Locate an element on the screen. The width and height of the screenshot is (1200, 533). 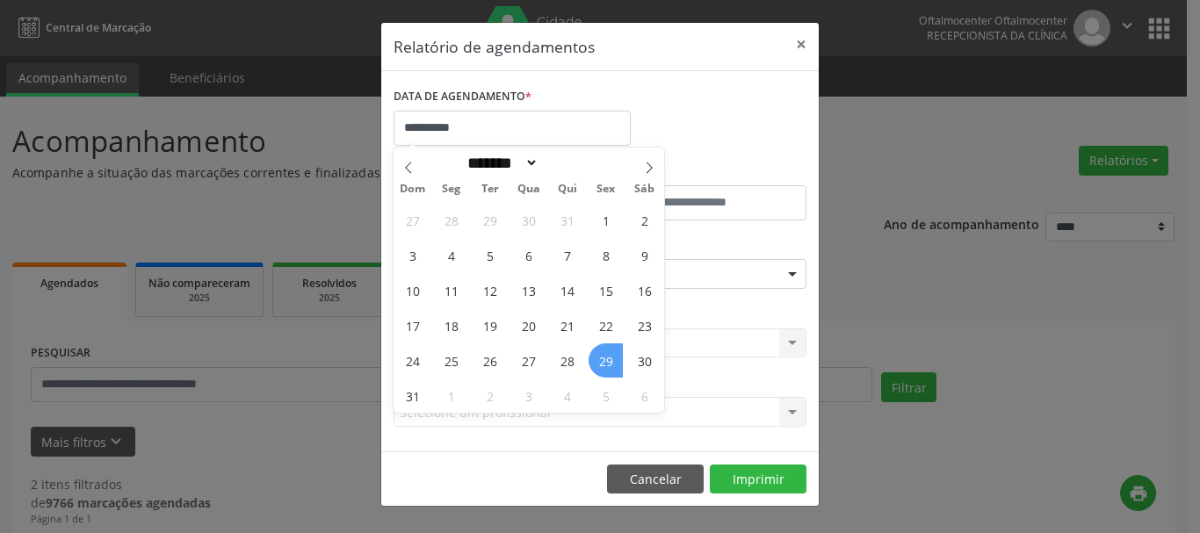
span: Sáb is located at coordinates (645, 189).